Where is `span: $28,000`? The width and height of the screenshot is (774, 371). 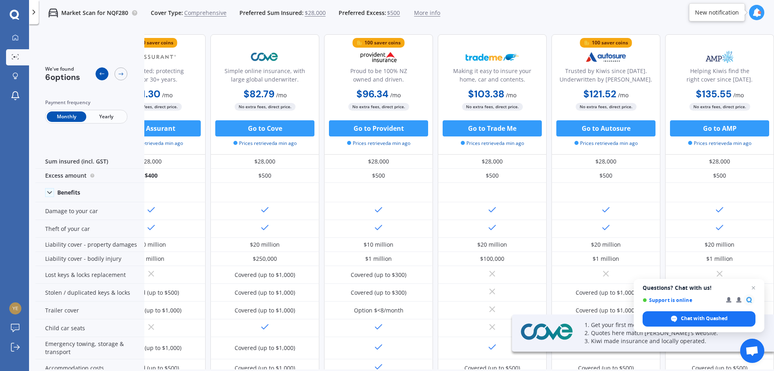 span: $28,000 is located at coordinates (315, 13).